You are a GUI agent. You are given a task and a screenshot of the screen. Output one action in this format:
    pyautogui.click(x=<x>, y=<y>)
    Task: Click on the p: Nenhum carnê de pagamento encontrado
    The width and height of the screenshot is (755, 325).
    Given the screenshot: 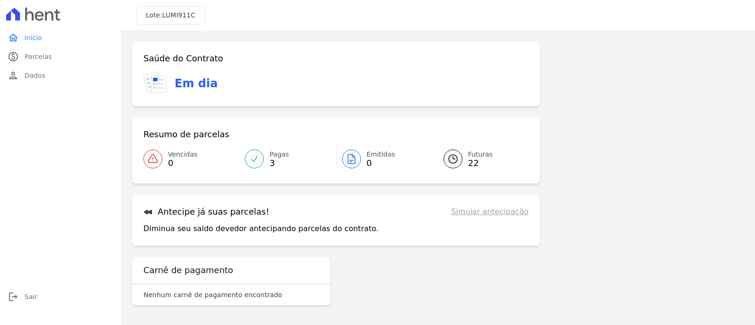 What is the action you would take?
    pyautogui.click(x=213, y=295)
    